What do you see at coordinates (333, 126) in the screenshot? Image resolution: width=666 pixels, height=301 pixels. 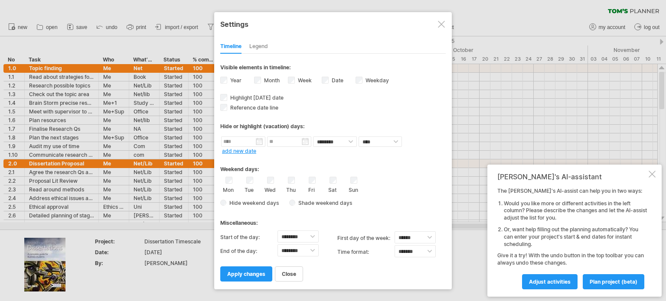 I see `div: Hide or highlight (vacation) days:` at bounding box center [333, 126].